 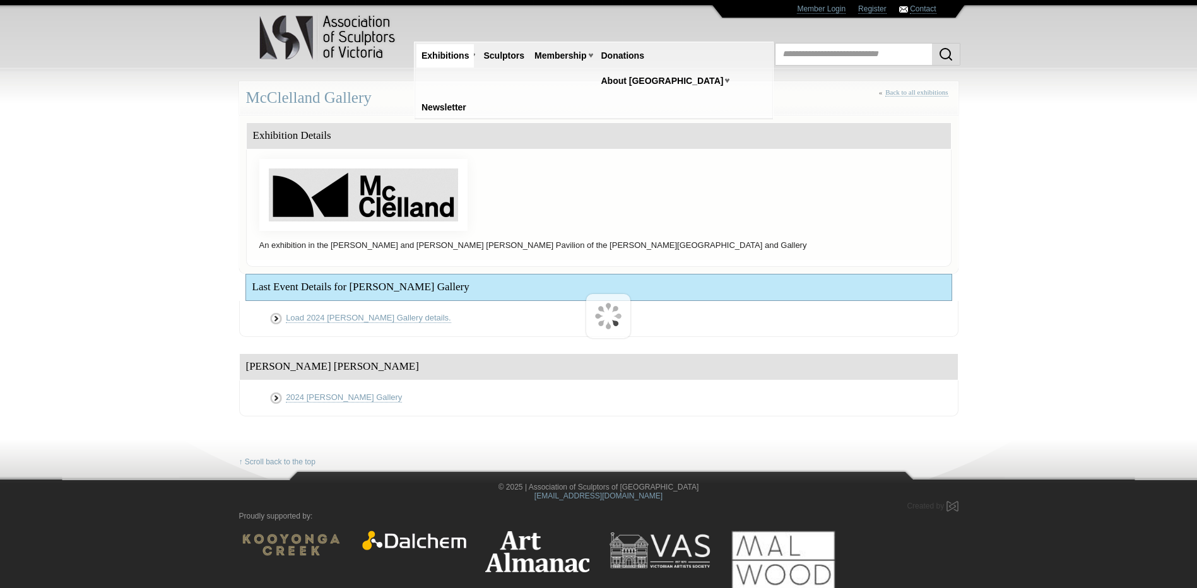 What do you see at coordinates (916, 92) in the screenshot?
I see `a: Back to all exhibitions` at bounding box center [916, 92].